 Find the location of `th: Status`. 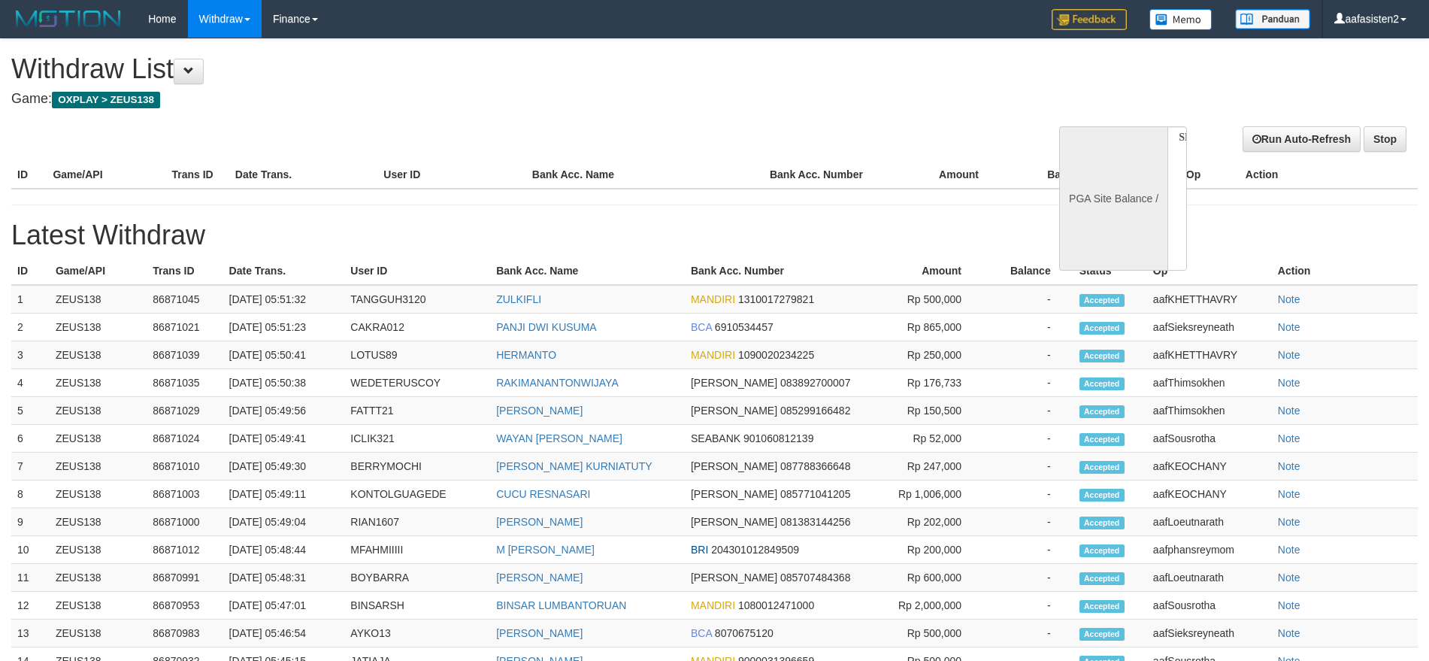

th: Status is located at coordinates (1110, 271).